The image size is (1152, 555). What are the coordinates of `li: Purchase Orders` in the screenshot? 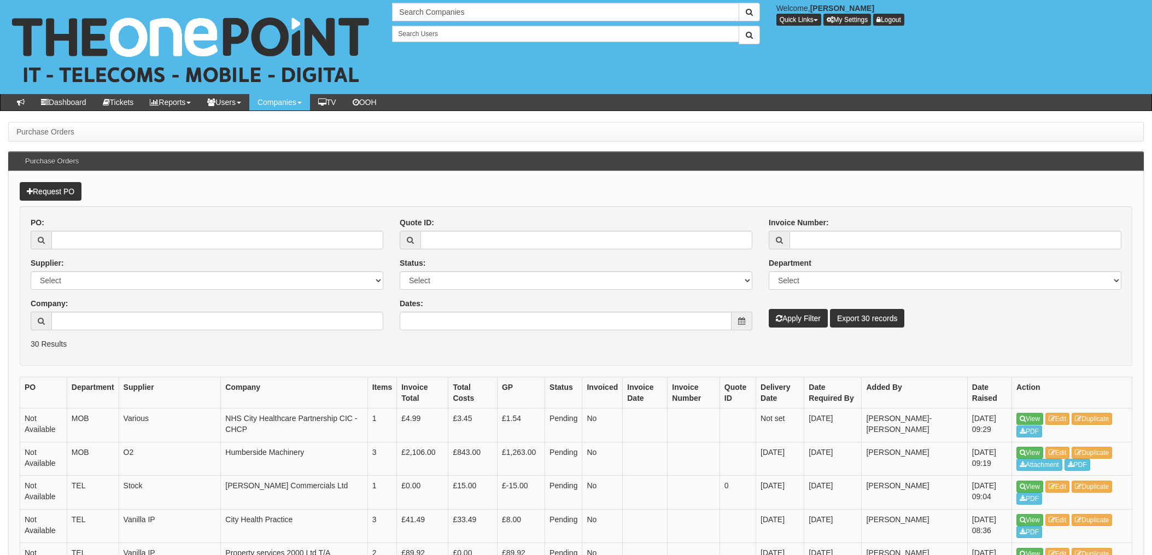 It's located at (45, 132).